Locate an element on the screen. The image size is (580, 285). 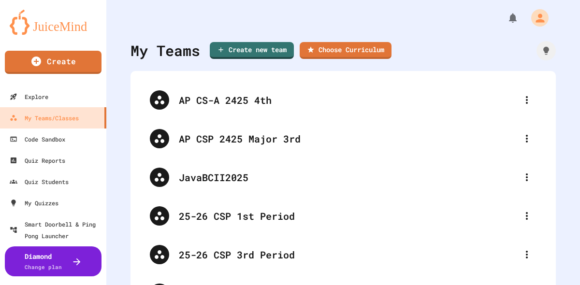
div: Smart Doorbell & Ping Pong Launcher is located at coordinates (56, 230).